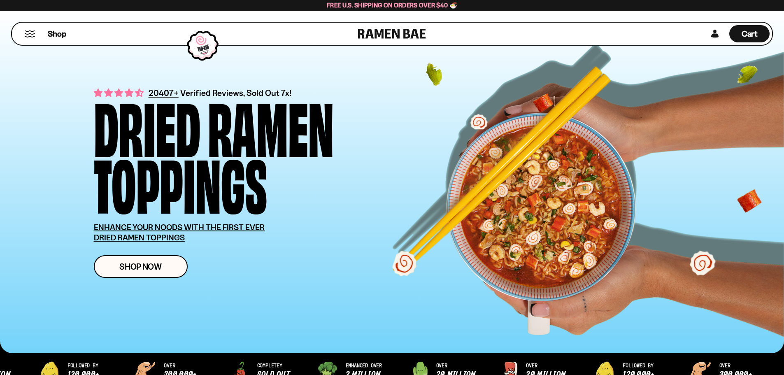 The width and height of the screenshot is (784, 375). Describe the element at coordinates (140, 266) in the screenshot. I see `span: Shop Now` at that location.